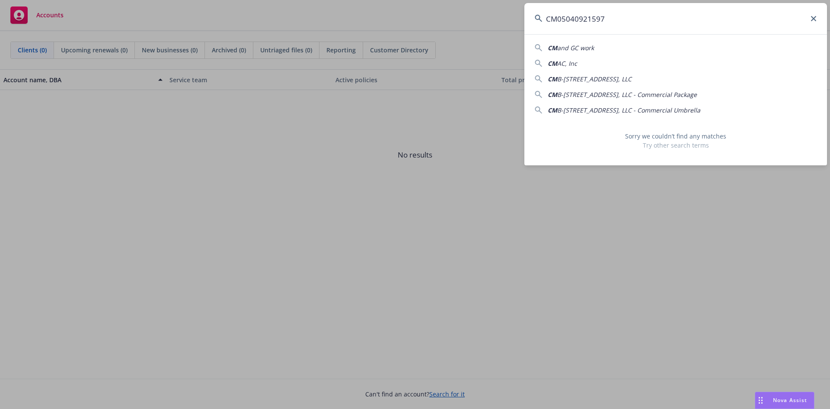 The width and height of the screenshot is (830, 409). I want to click on div: Drag to move, so click(761, 400).